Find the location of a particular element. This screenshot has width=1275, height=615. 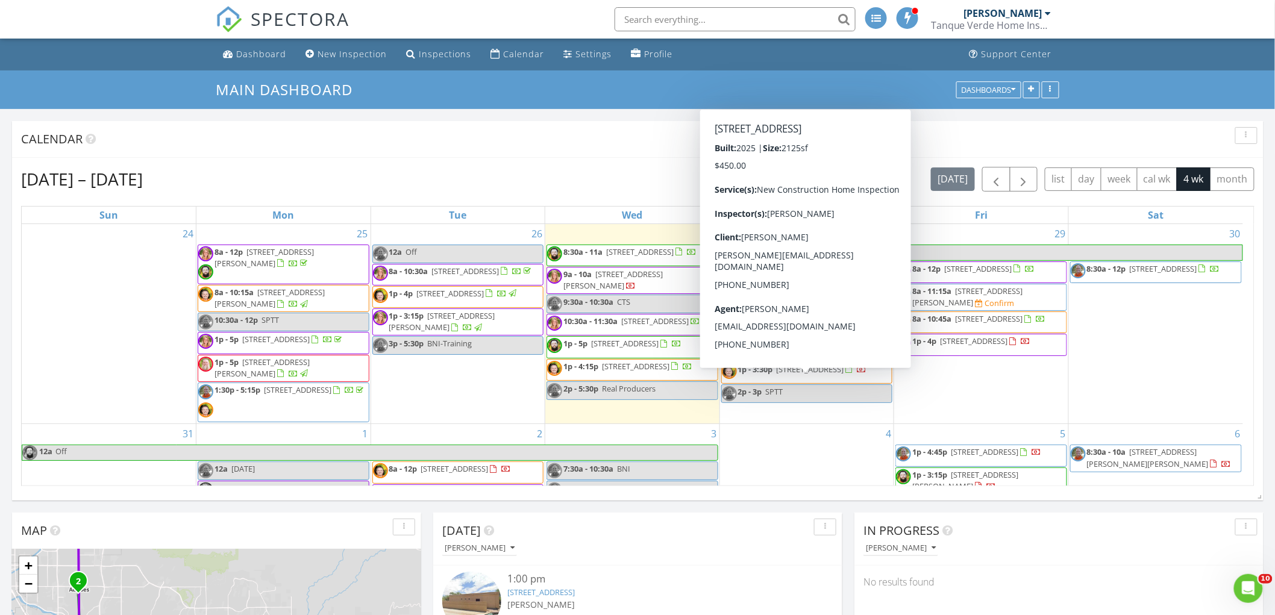

a: Go to September 5, 2025 is located at coordinates (1063, 434).